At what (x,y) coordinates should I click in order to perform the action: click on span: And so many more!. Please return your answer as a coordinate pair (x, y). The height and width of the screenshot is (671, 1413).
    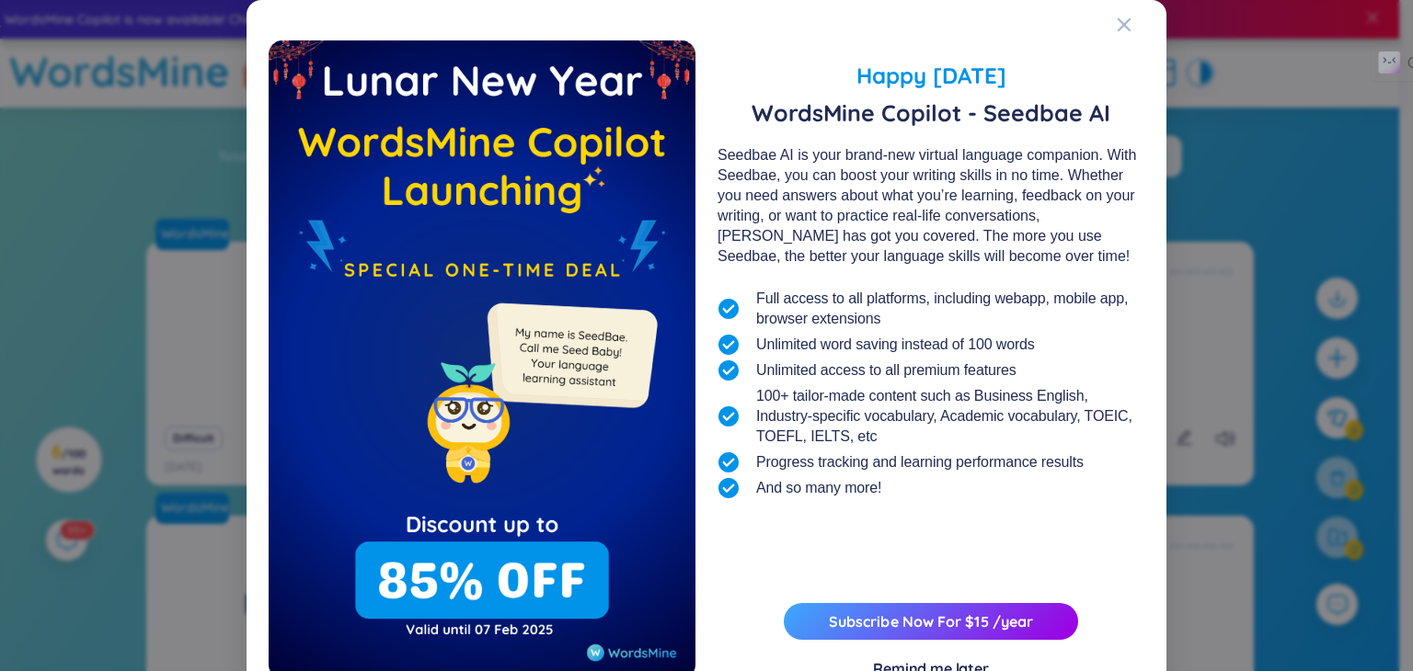
    Looking at the image, I should click on (819, 488).